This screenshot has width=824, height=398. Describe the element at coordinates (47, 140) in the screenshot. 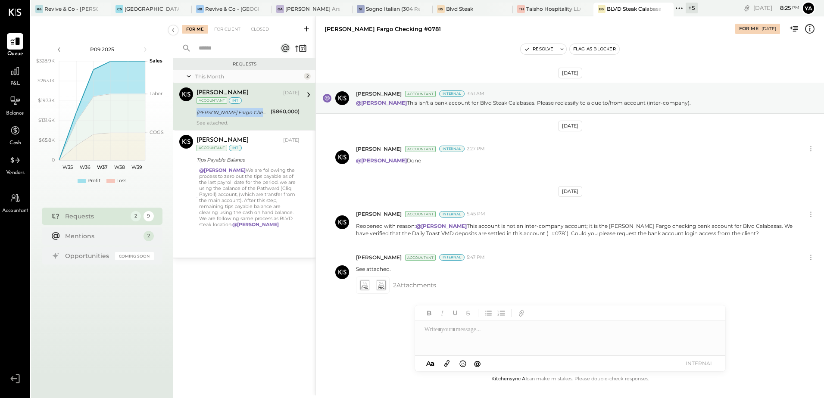

I see `text: $65.8K` at that location.